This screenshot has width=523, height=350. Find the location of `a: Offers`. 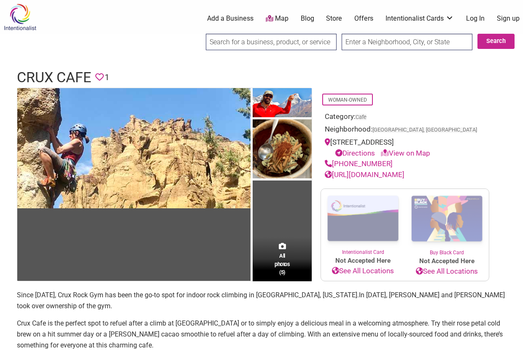

a: Offers is located at coordinates (364, 19).